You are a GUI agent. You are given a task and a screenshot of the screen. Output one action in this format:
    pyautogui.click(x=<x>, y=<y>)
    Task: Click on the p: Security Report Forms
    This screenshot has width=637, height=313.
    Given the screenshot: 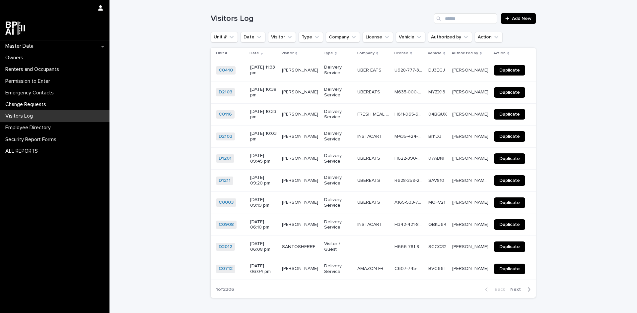 What is the action you would take?
    pyautogui.click(x=32, y=140)
    